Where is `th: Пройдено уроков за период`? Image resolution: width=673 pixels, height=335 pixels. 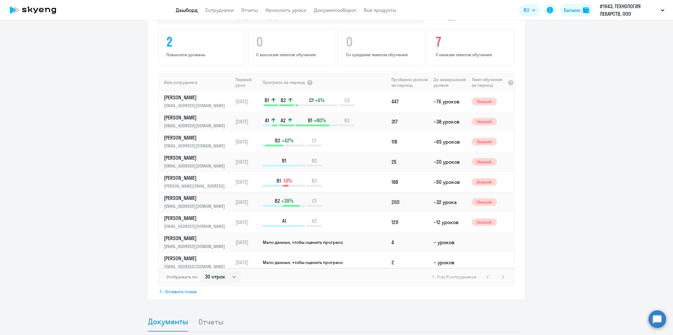
th: Пройдено уроков за период is located at coordinates (410, 82).